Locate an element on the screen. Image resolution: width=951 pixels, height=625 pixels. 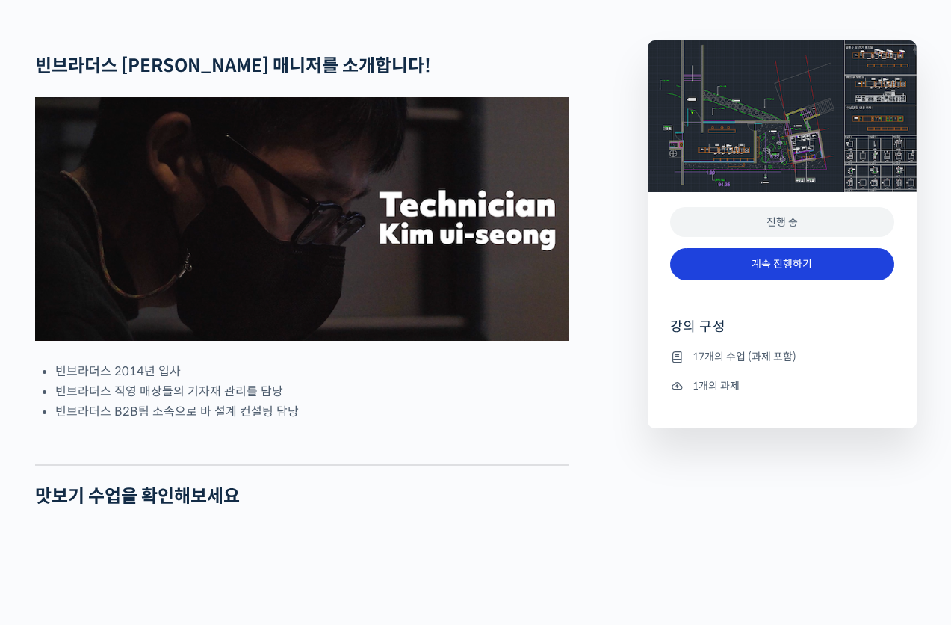
a: 대화 is located at coordinates (146, 492).